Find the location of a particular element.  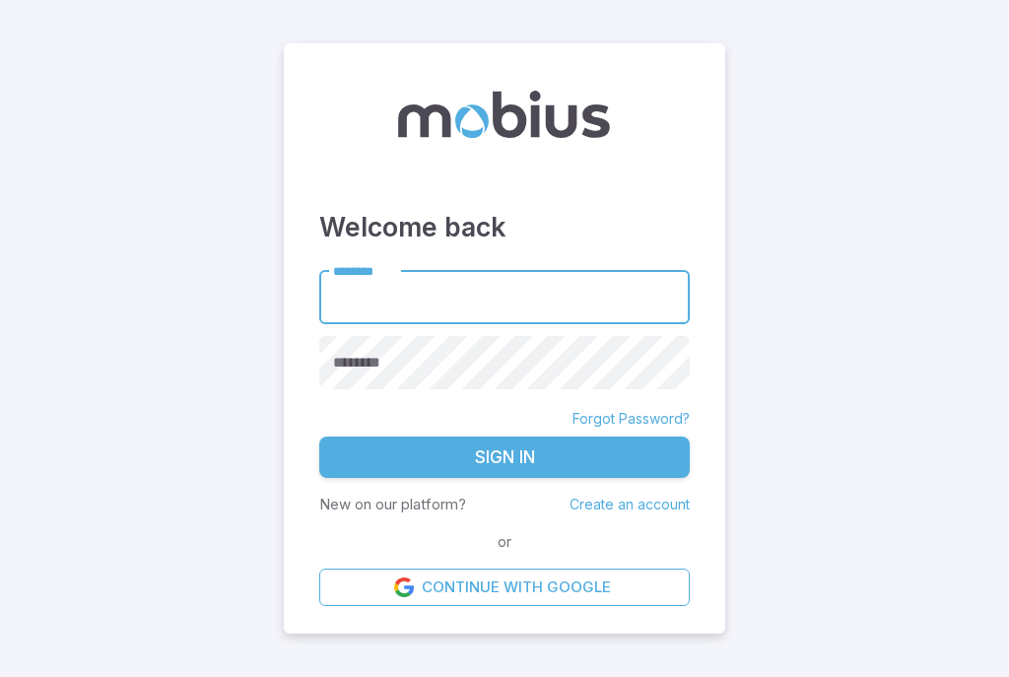

p: New on our platform? is located at coordinates (392, 505).